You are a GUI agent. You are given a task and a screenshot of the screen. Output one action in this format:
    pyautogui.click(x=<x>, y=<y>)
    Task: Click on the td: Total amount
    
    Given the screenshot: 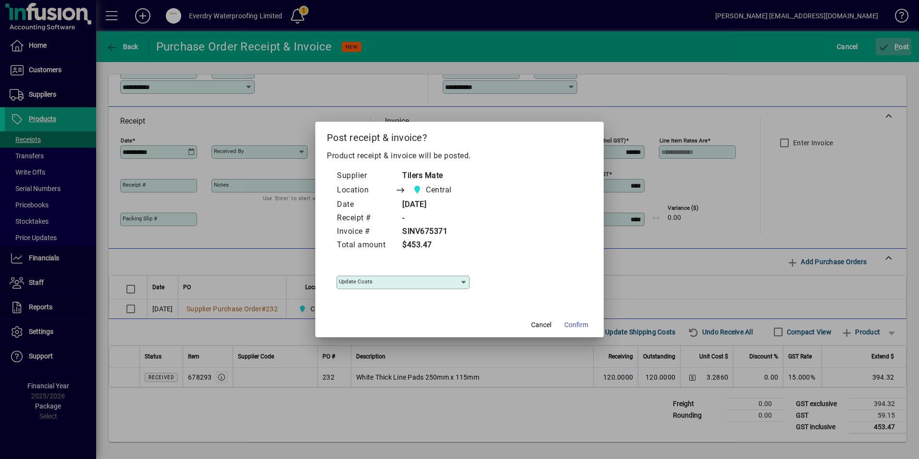 What is the action you would take?
    pyautogui.click(x=366, y=245)
    